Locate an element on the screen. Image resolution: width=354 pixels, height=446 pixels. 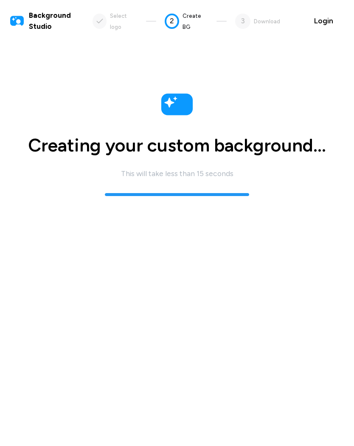
span: Background Studio is located at coordinates (61, 21).